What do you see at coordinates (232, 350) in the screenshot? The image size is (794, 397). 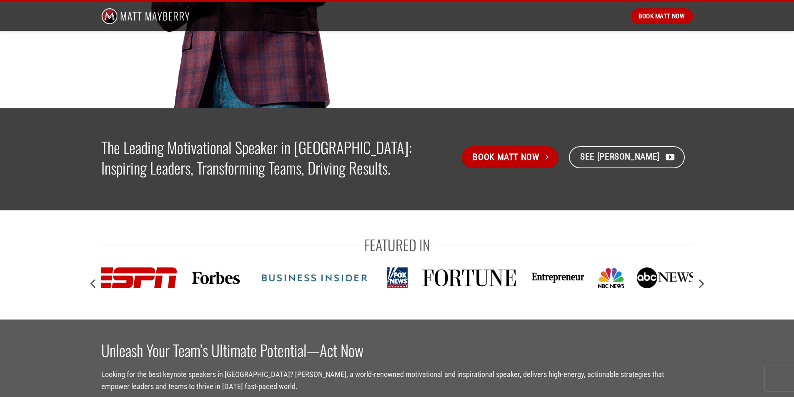 I see `strong: Unleash Your Team’s Ultimate Potential—Act Now` at bounding box center [232, 350].